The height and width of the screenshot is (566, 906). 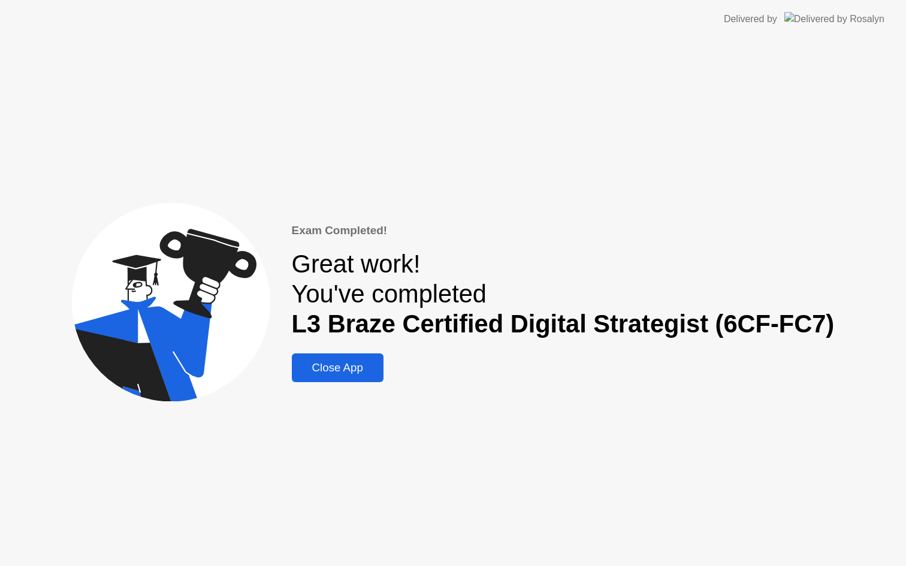 I want to click on button: Close App, so click(x=337, y=368).